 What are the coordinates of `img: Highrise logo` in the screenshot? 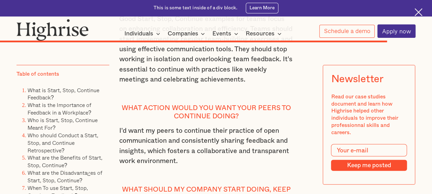 It's located at (53, 30).